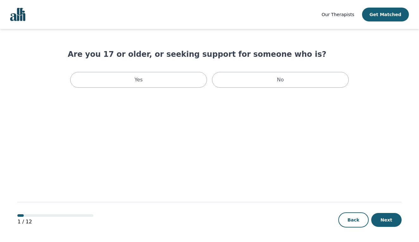 Image resolution: width=419 pixels, height=242 pixels. What do you see at coordinates (55, 222) in the screenshot?
I see `p: 1 / 12` at bounding box center [55, 222].